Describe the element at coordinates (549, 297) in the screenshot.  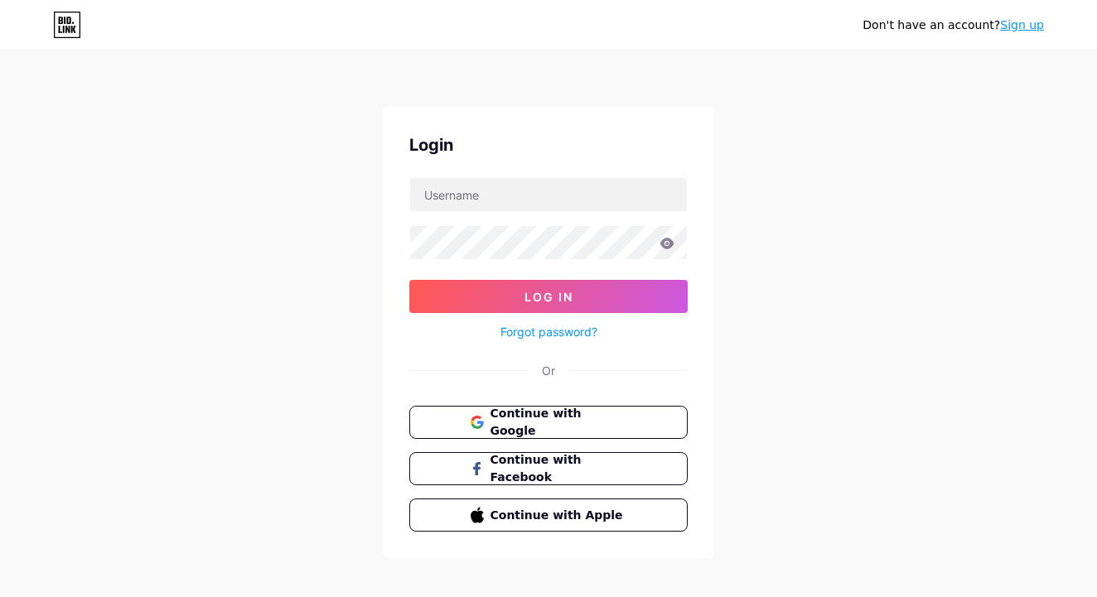
I see `button: Log In` at that location.